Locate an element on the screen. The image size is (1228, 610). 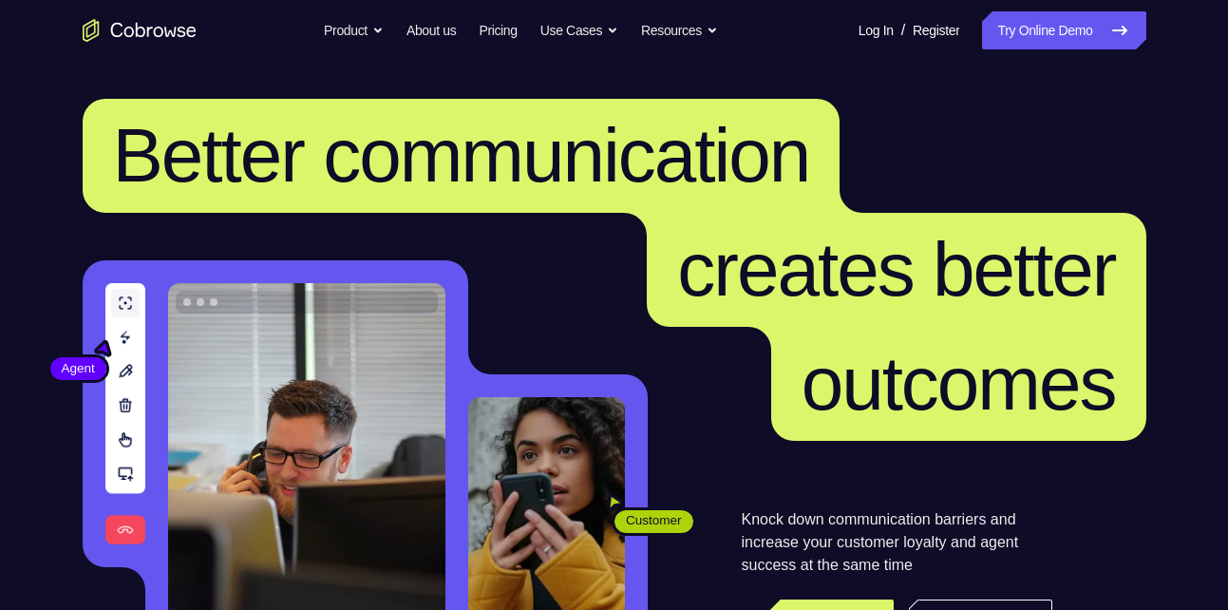
span: outcomes is located at coordinates (958, 383).